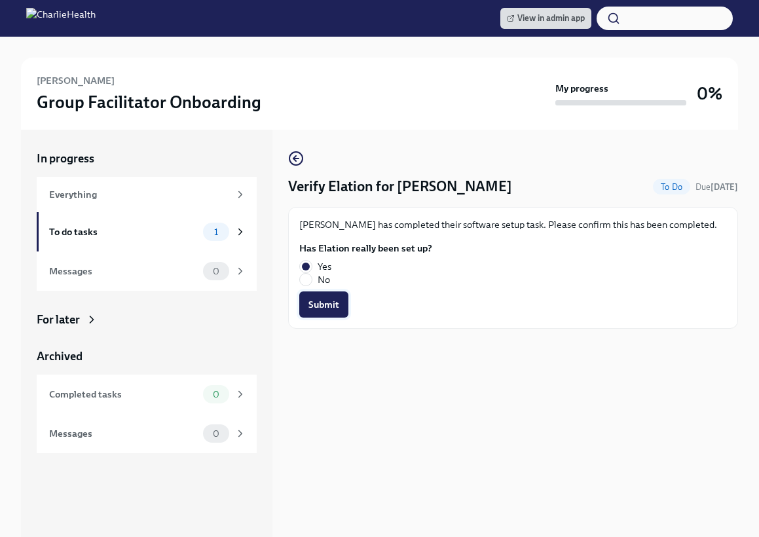 This screenshot has width=759, height=537. Describe the element at coordinates (671, 187) in the screenshot. I see `span: To Do` at that location.